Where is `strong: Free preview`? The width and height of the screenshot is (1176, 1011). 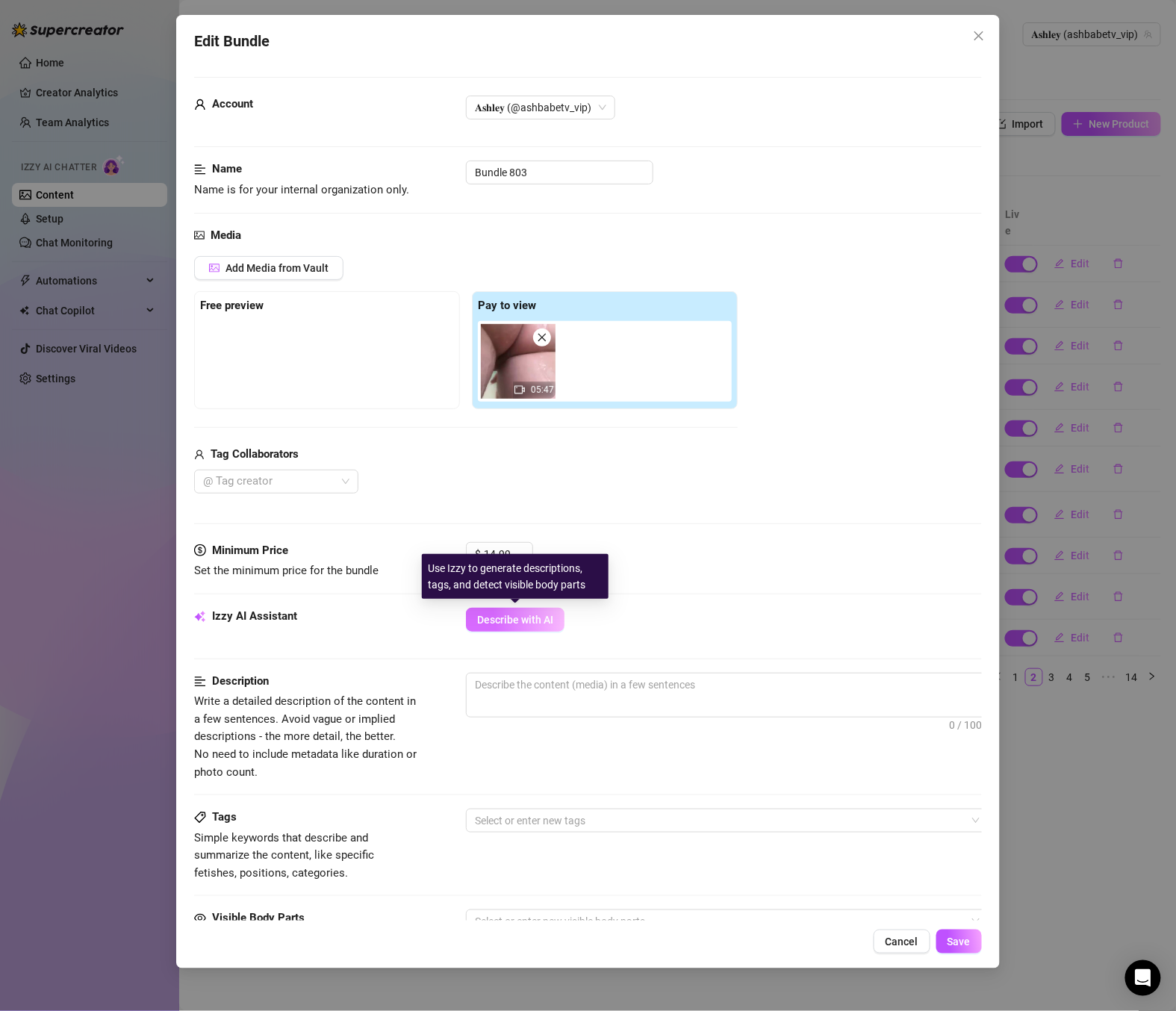 strong: Free preview is located at coordinates (231, 305).